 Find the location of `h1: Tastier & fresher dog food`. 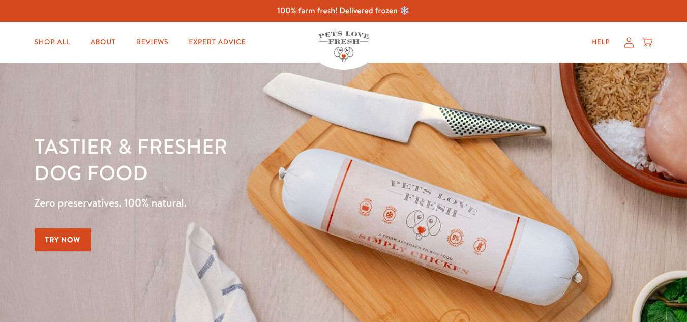

h1: Tastier & fresher dog food is located at coordinates (240, 159).